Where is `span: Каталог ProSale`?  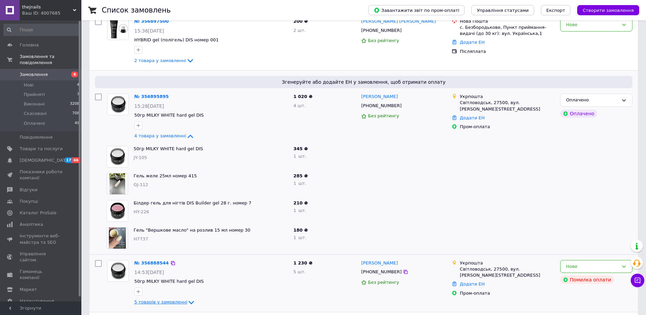
span: Каталог ProSale is located at coordinates (38, 213).